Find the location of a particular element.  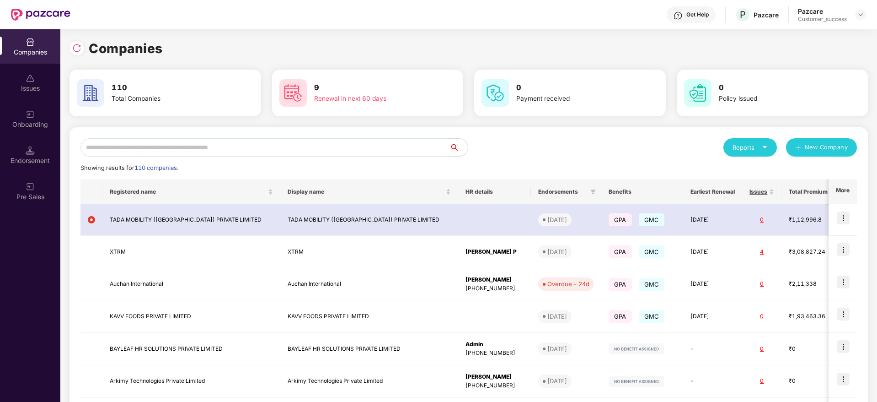

div: Reports is located at coordinates (750, 147).